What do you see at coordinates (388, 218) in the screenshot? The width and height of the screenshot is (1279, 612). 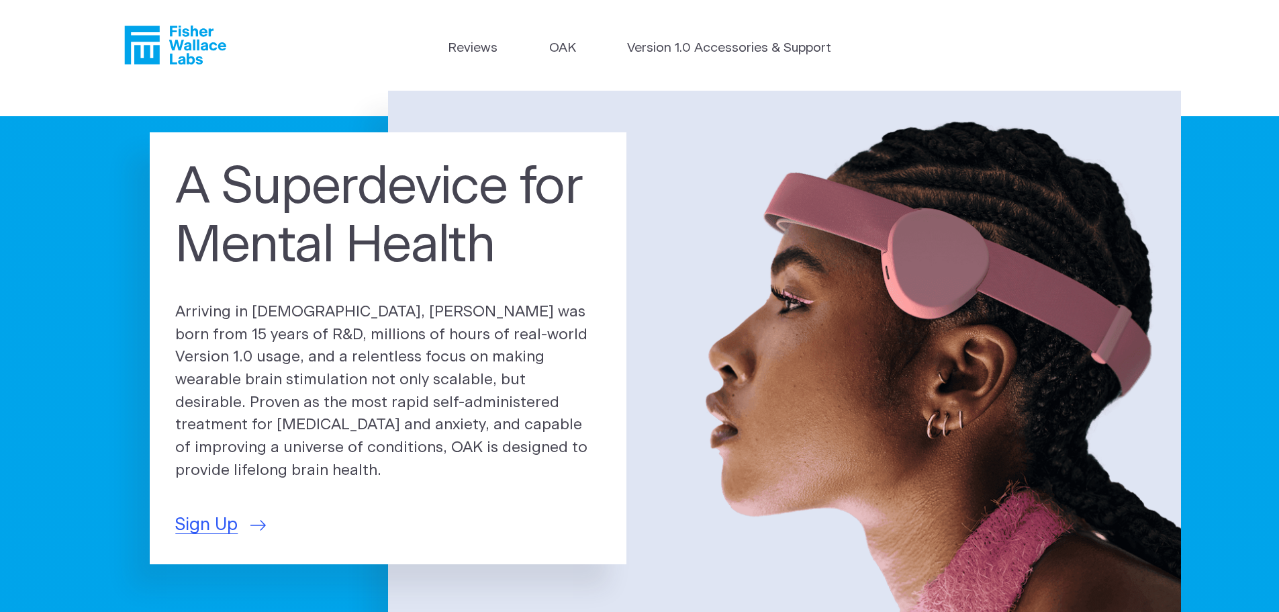 I see `h1: A Superdevice for Mental Health` at bounding box center [388, 218].